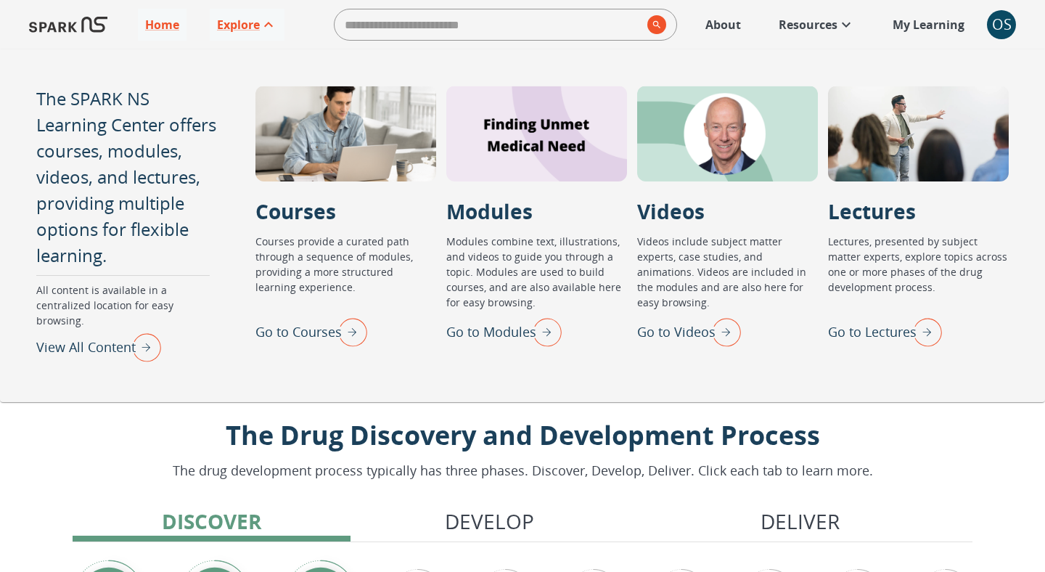 The image size is (1045, 572). I want to click on p: The Drug Discovery and Development Process, so click(522, 435).